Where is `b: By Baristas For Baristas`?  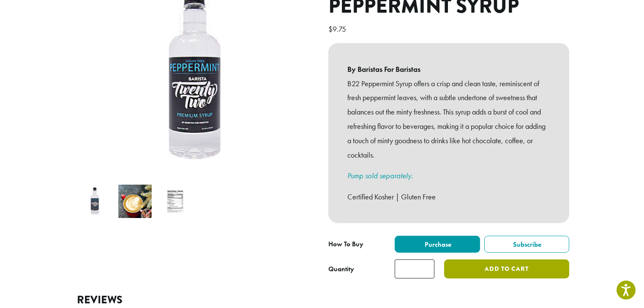 b: By Baristas For Baristas is located at coordinates (449, 69).